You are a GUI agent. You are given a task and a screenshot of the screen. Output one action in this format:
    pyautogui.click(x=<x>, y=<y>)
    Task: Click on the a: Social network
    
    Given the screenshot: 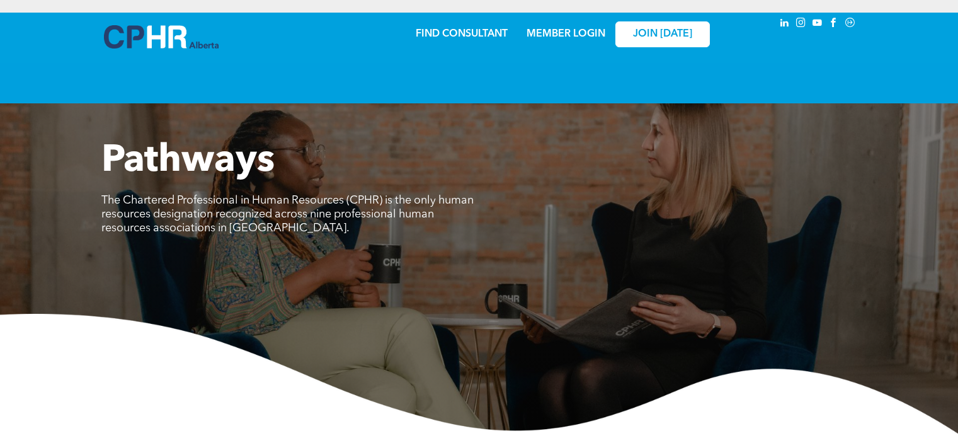 What is the action you would take?
    pyautogui.click(x=851, y=24)
    